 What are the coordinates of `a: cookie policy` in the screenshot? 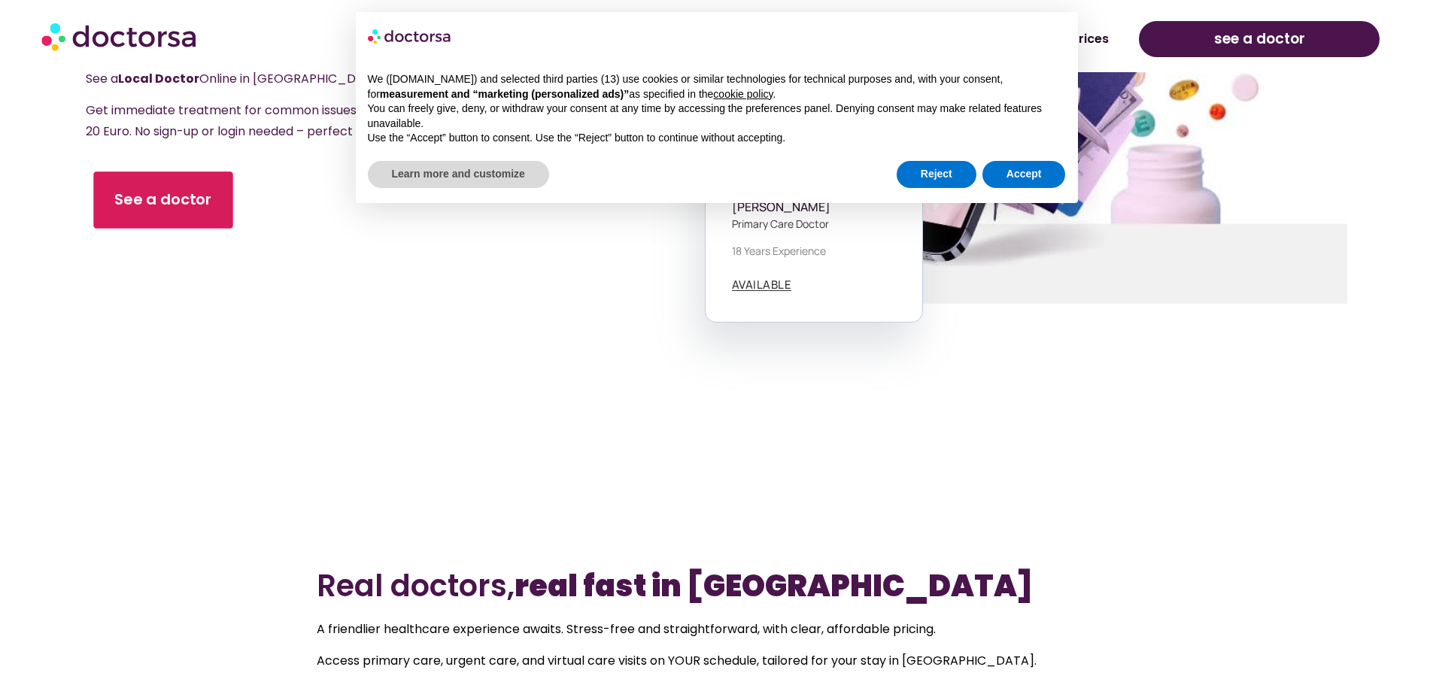 It's located at (742, 94).